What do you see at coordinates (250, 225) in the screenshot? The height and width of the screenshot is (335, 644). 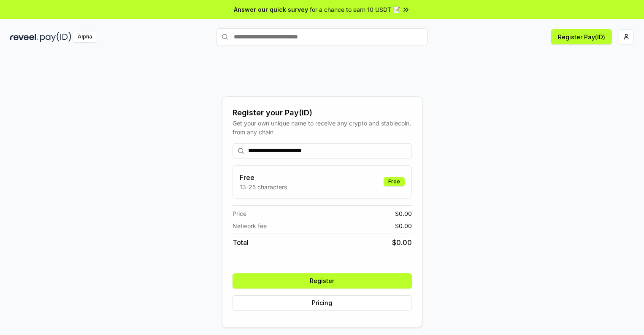 I see `span: Network fee` at bounding box center [250, 225].